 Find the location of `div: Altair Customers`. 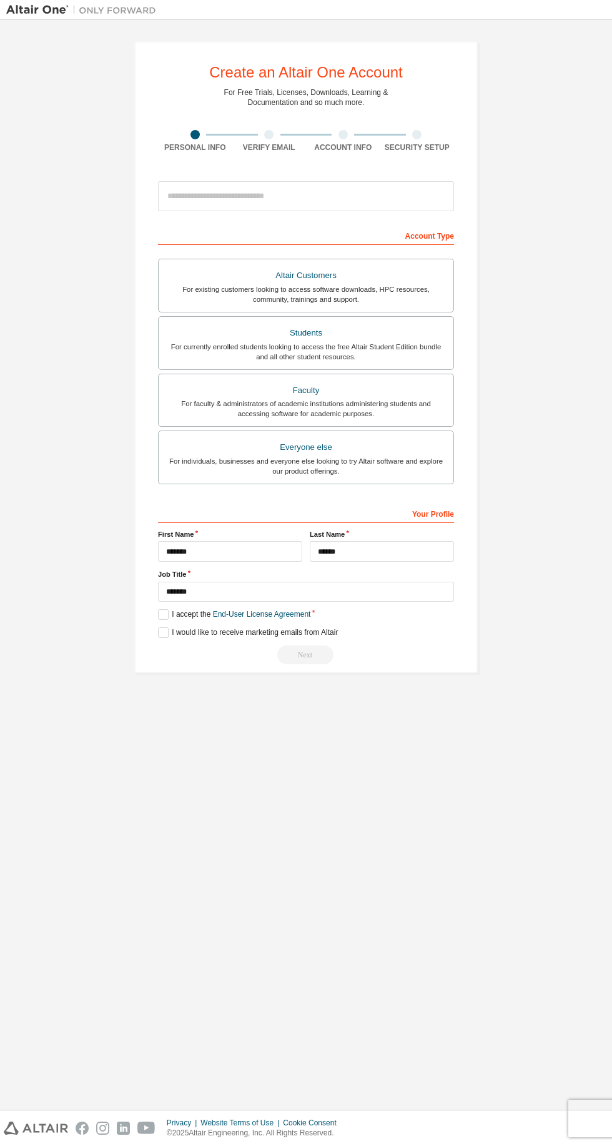

div: Altair Customers is located at coordinates (306, 276).